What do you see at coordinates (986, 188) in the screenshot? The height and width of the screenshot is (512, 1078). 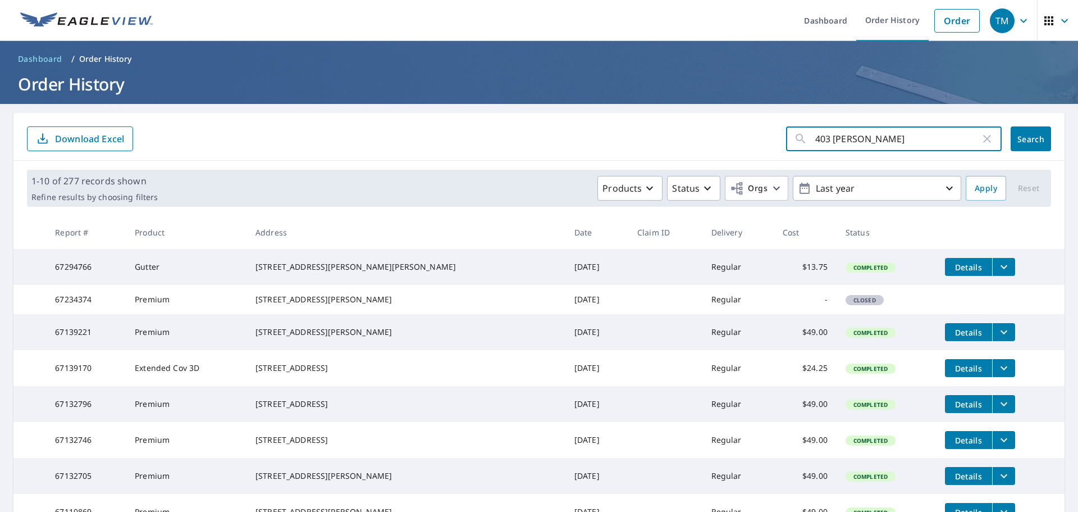 I see `button: Apply` at bounding box center [986, 188].